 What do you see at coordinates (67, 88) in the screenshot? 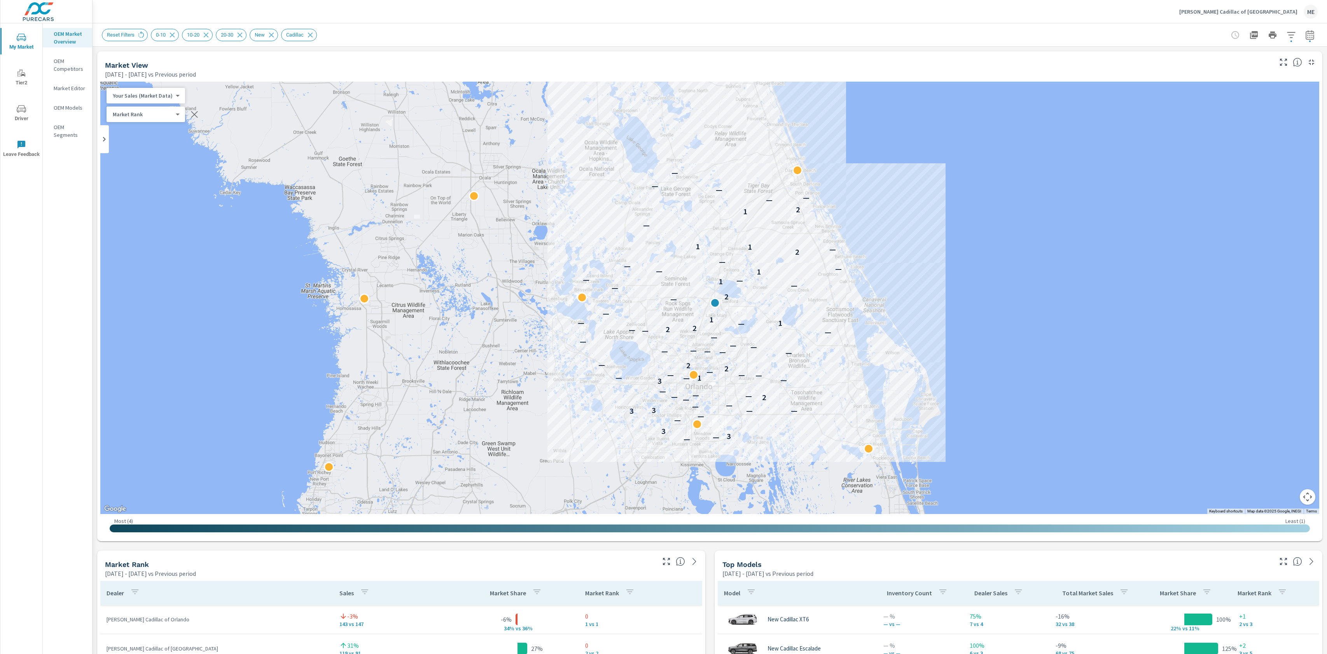
I see `div: Market Editor` at bounding box center [67, 88].